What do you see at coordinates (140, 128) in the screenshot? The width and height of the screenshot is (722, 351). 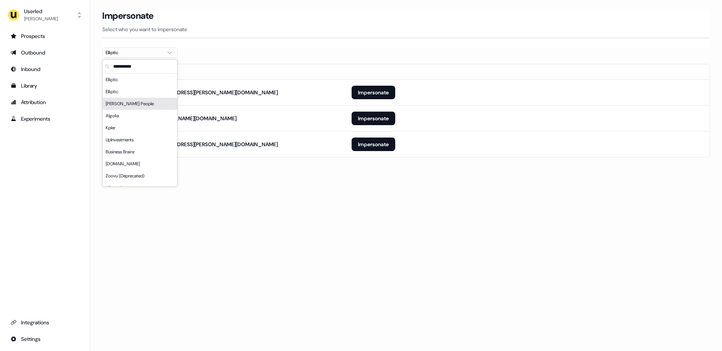 I see `div: Kpler` at bounding box center [140, 128].